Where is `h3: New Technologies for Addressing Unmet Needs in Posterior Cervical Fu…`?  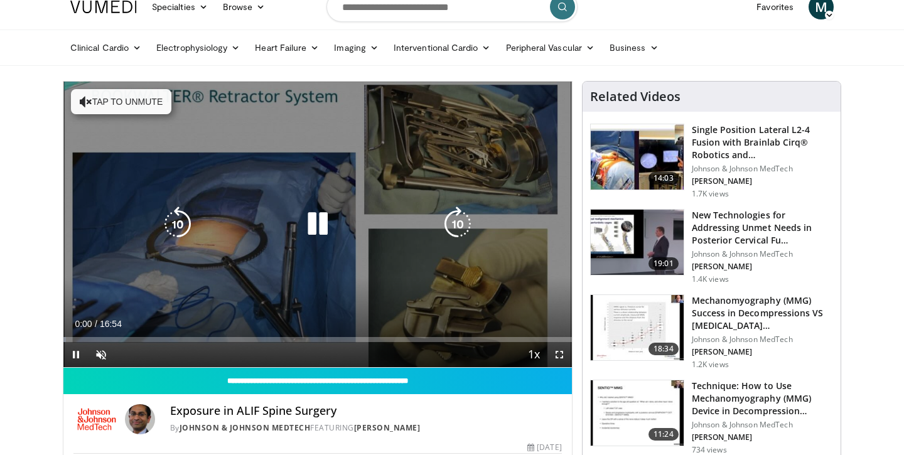 h3: New Technologies for Addressing Unmet Needs in Posterior Cervical Fu… is located at coordinates (762, 228).